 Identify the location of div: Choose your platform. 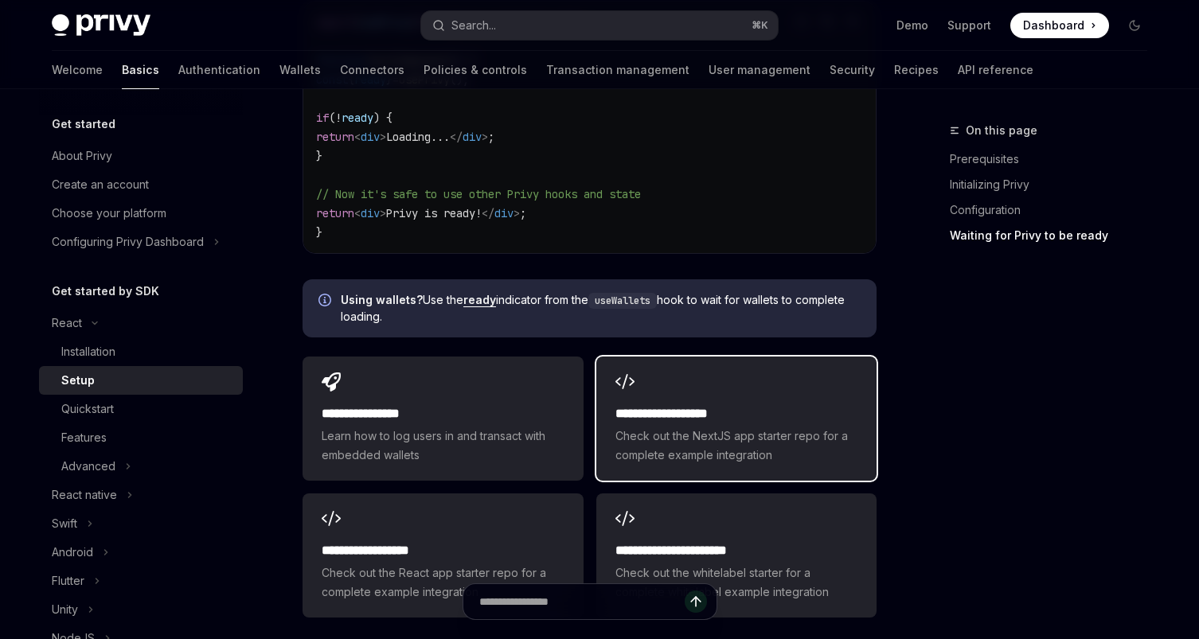
(109, 213).